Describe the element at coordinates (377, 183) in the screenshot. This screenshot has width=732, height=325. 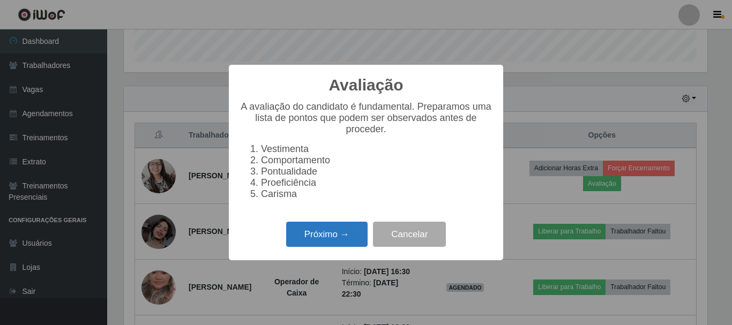
I see `li: Proeficiência` at that location.